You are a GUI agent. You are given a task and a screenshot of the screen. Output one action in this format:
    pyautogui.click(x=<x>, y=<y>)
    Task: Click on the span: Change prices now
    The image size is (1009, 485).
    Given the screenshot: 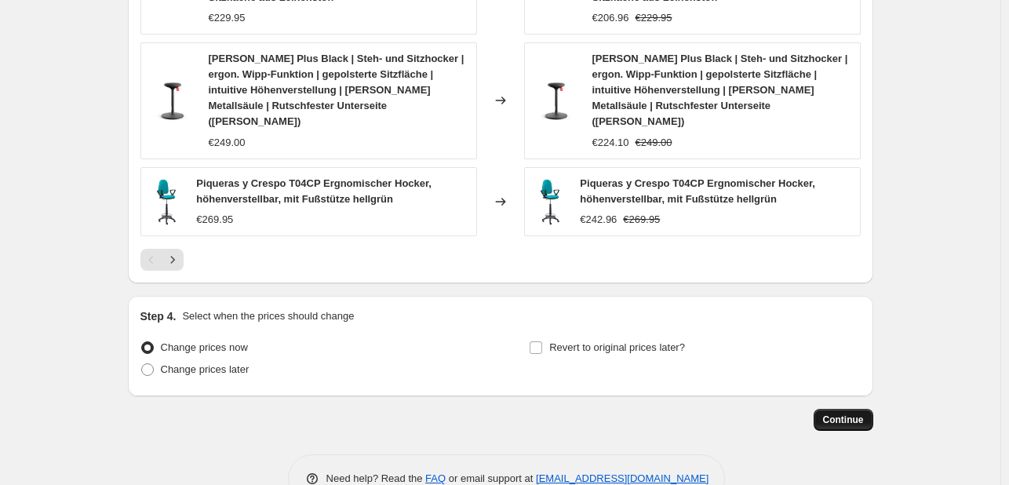 What is the action you would take?
    pyautogui.click(x=204, y=347)
    